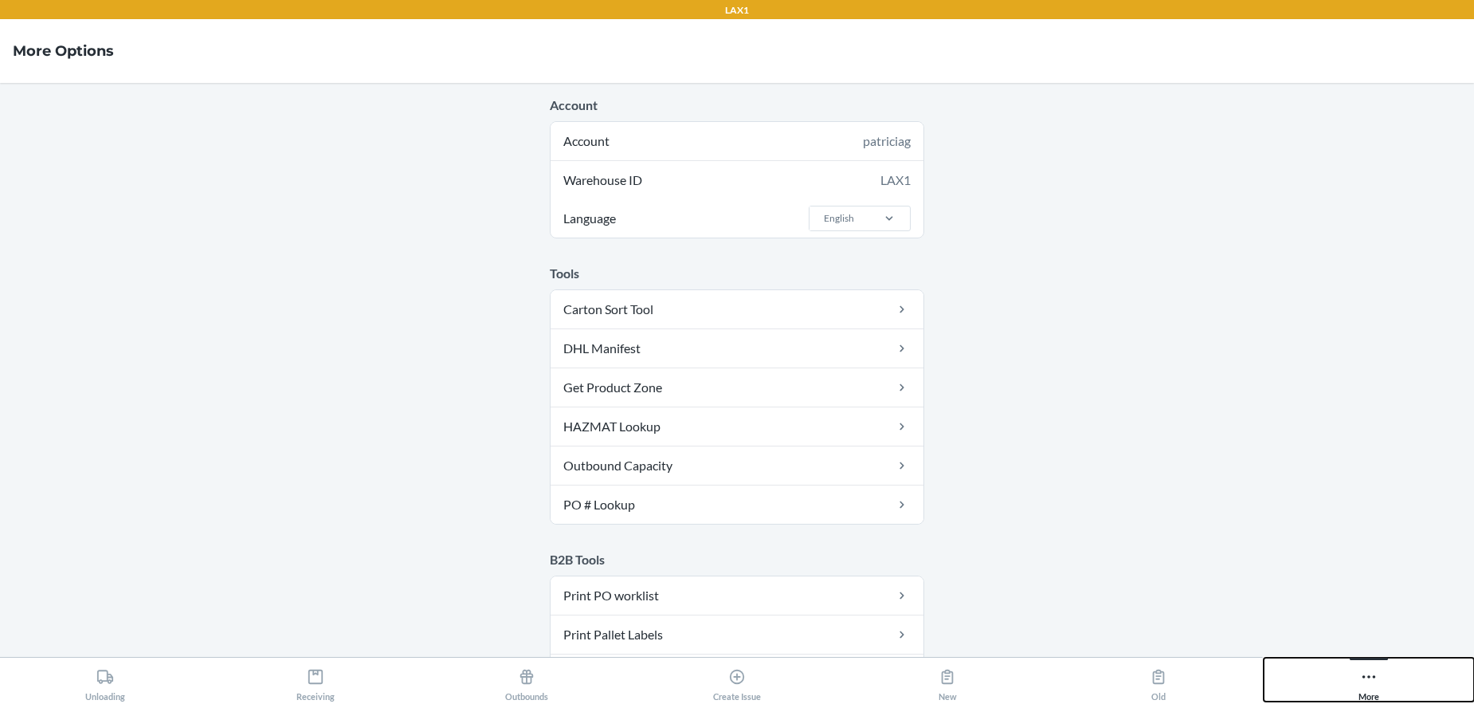 This screenshot has width=1474, height=704. I want to click on div: English, so click(839, 218).